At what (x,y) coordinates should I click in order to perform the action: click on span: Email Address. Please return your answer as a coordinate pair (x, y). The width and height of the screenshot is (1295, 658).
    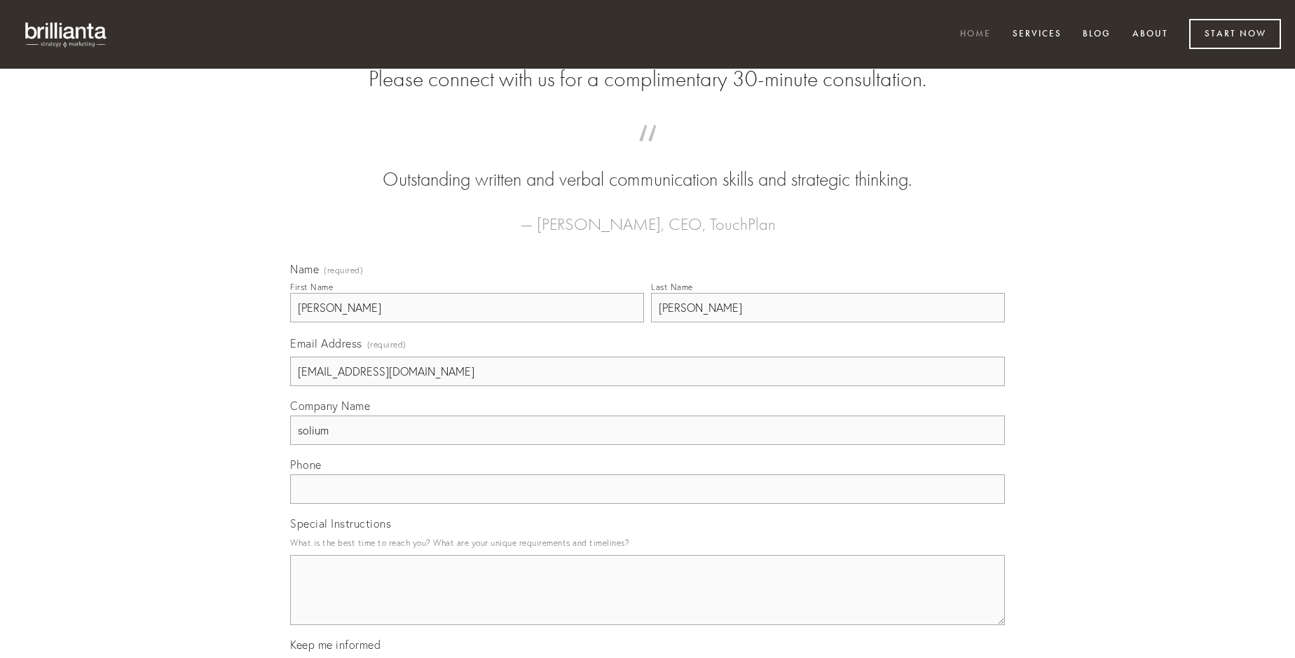
    Looking at the image, I should click on (326, 343).